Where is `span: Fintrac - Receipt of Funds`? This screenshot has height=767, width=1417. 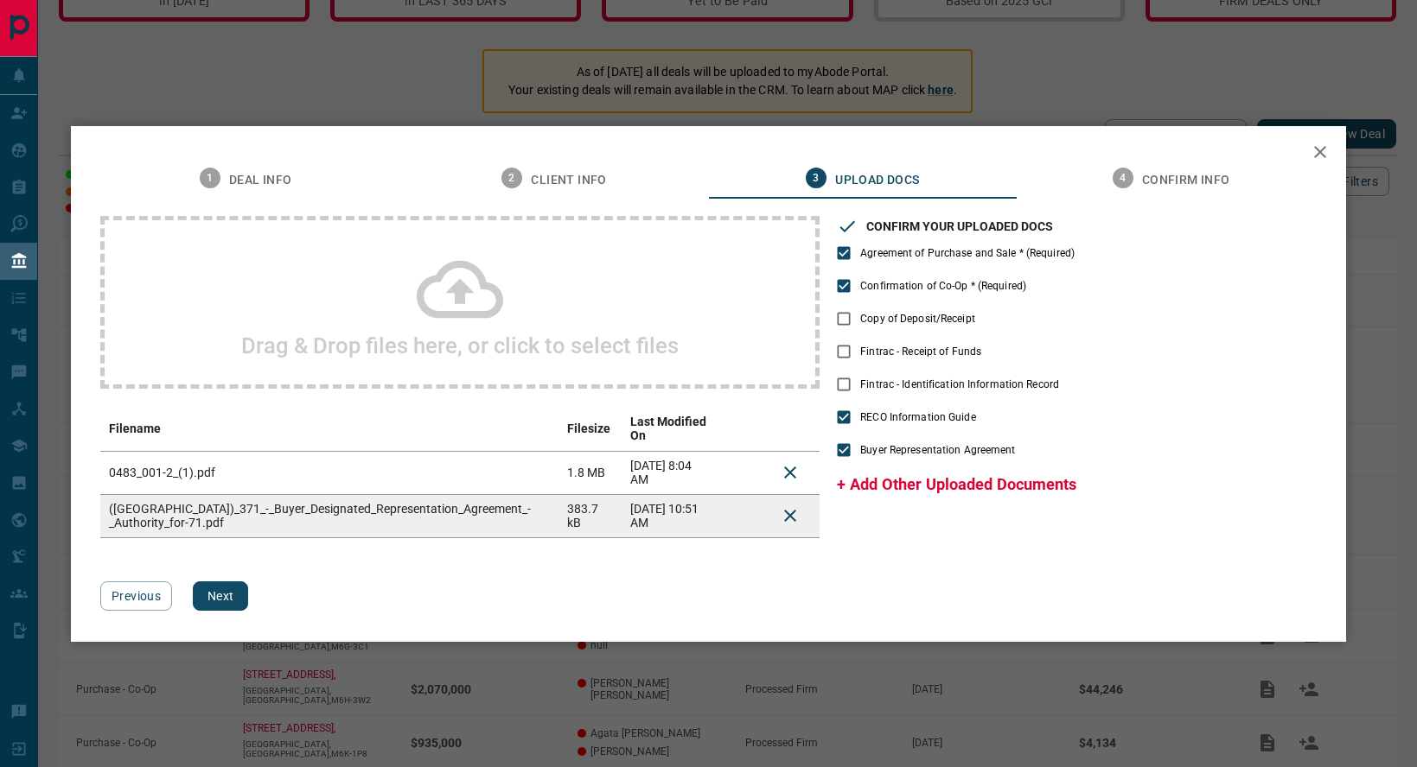
span: Fintrac - Receipt of Funds is located at coordinates (920, 352).